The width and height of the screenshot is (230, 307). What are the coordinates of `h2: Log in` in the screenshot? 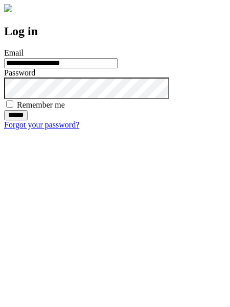 It's located at (115, 31).